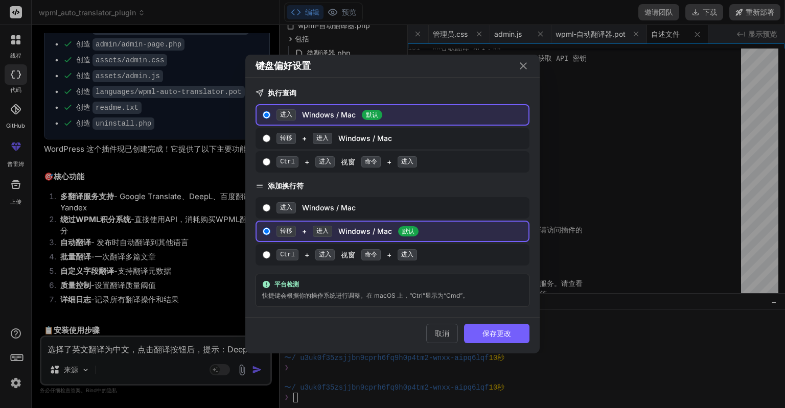 The height and width of the screenshot is (408, 785). Describe the element at coordinates (496, 334) in the screenshot. I see `button: 保存更改` at that location.